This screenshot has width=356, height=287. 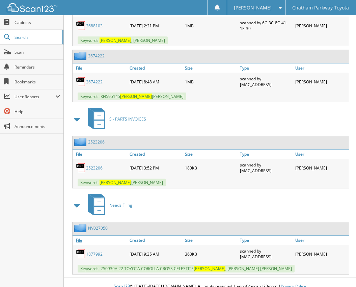 I want to click on span: Help, so click(x=37, y=111).